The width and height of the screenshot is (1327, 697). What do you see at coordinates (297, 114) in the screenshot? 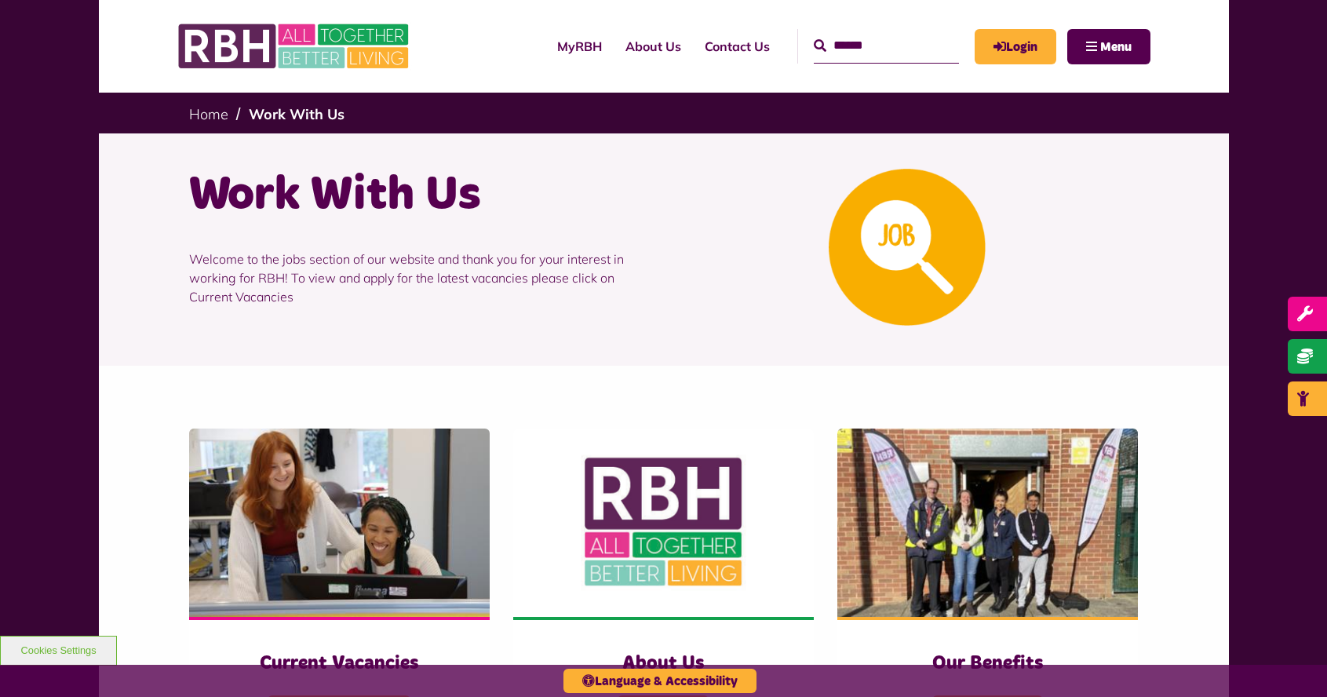
I see `a: Work With Us` at bounding box center [297, 114].